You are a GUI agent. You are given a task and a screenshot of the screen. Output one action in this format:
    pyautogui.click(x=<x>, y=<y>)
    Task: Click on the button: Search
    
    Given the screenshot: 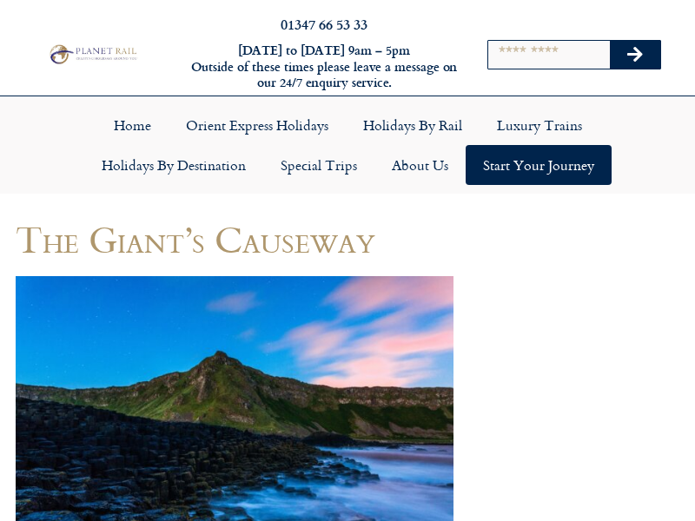 What is the action you would take?
    pyautogui.click(x=635, y=55)
    